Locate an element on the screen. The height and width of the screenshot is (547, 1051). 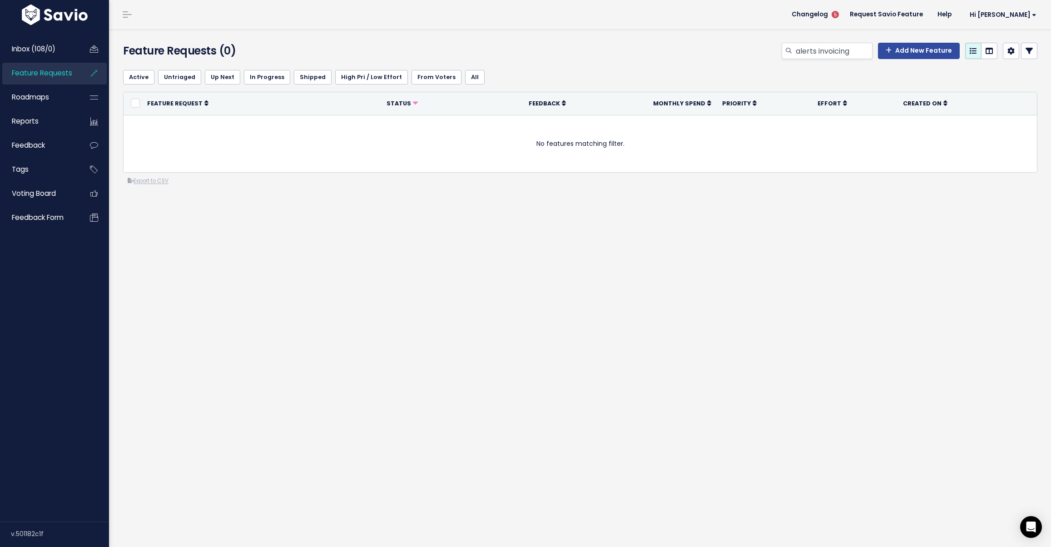
a: Active is located at coordinates (139, 77).